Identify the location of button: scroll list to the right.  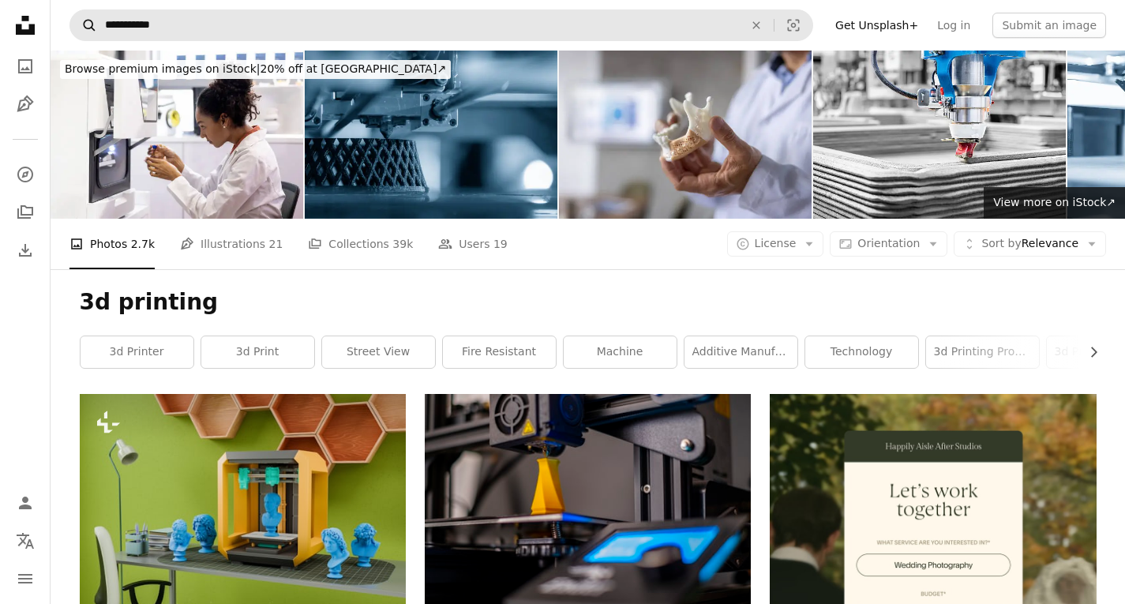
(1088, 352).